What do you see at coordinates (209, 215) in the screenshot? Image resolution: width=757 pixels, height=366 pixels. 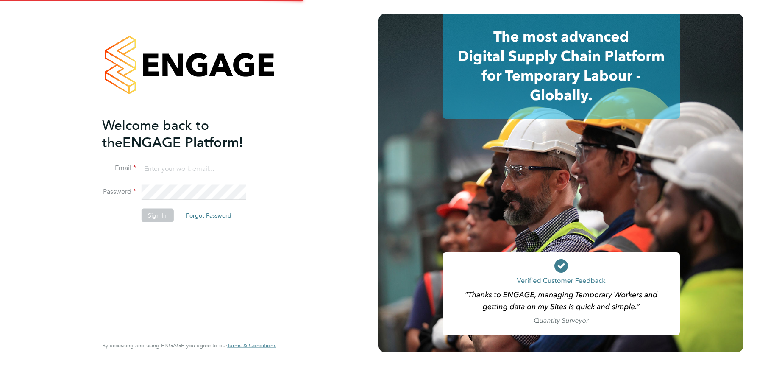 I see `button: Forgot Password` at bounding box center [209, 215].